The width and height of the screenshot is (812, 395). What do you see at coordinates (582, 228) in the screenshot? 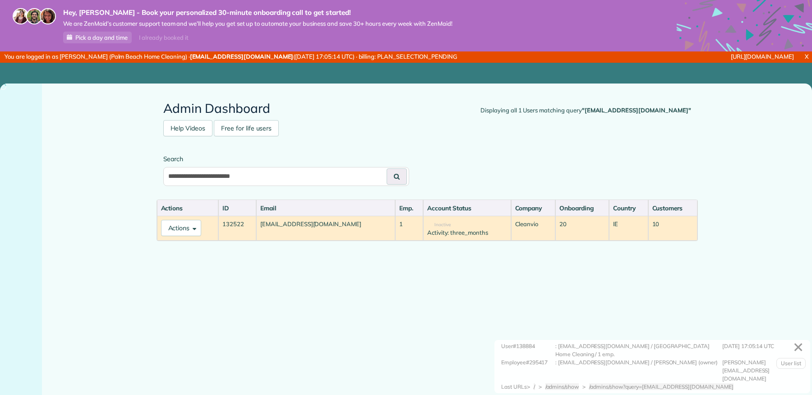
I see `td: 20` at bounding box center [582, 228].